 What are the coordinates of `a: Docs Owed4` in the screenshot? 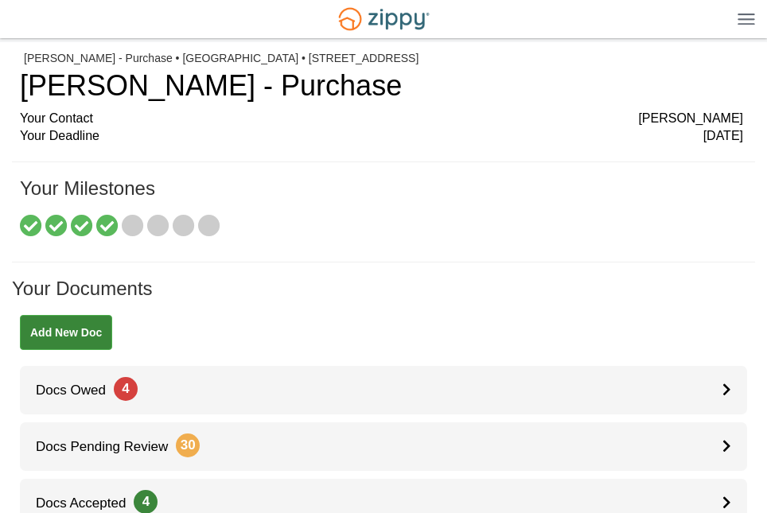 It's located at (383, 390).